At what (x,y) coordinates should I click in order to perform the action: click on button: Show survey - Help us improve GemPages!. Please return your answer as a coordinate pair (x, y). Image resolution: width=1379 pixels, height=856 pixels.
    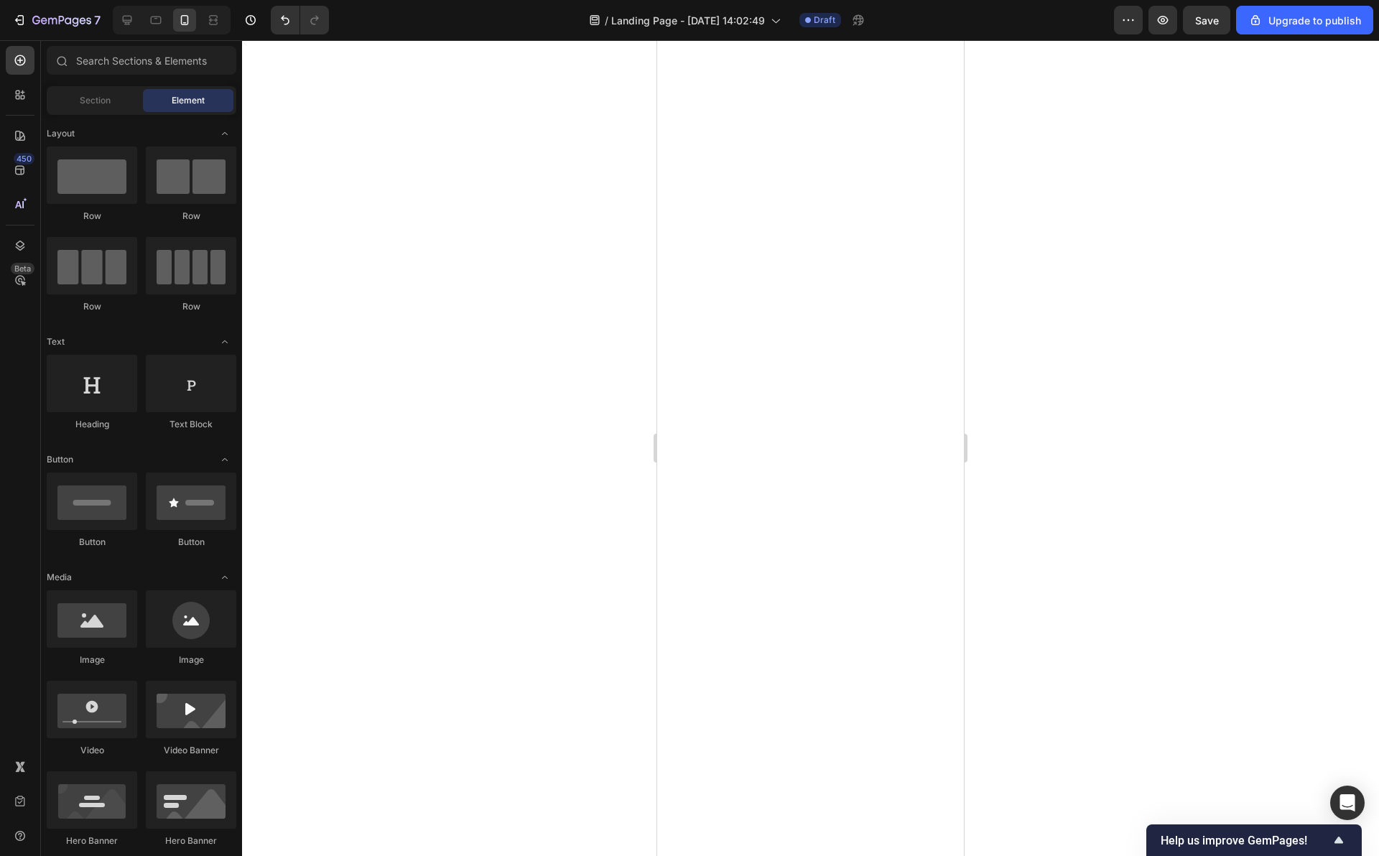
    Looking at the image, I should click on (1254, 840).